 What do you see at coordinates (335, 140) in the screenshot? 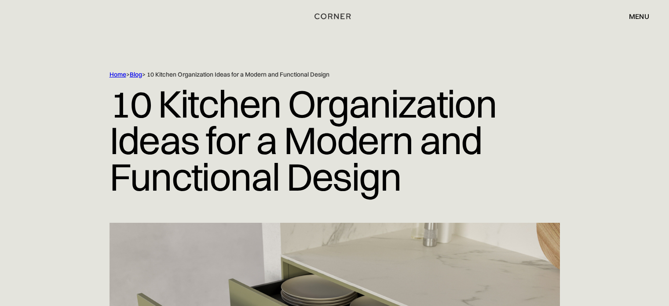
I see `h1: 10 Kitchen Organization Ideas for a Modern and Functional Design` at bounding box center [335, 140].